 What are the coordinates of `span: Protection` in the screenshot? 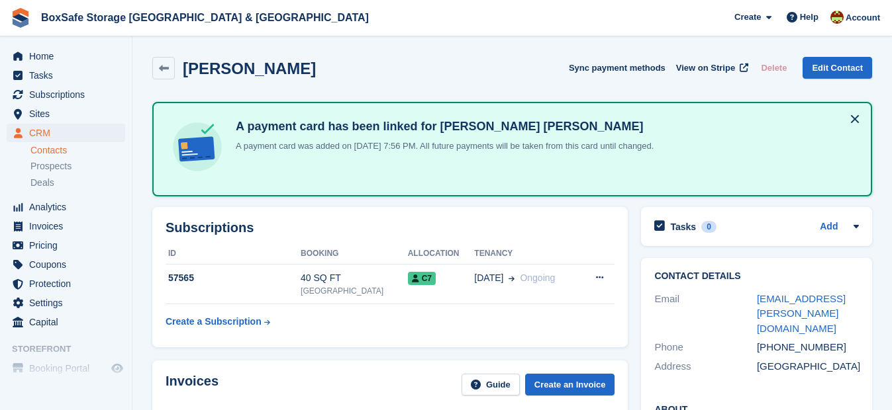 It's located at (69, 284).